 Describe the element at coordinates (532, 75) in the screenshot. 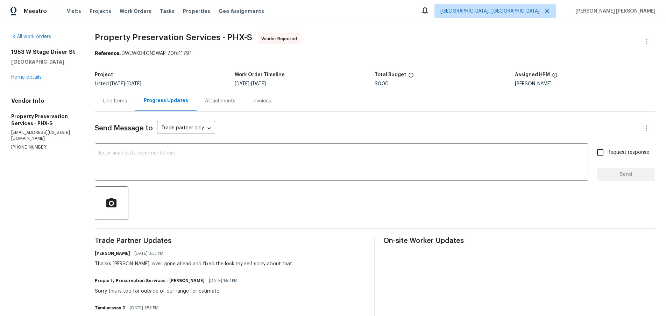

I see `h5: Assigned HPM` at that location.